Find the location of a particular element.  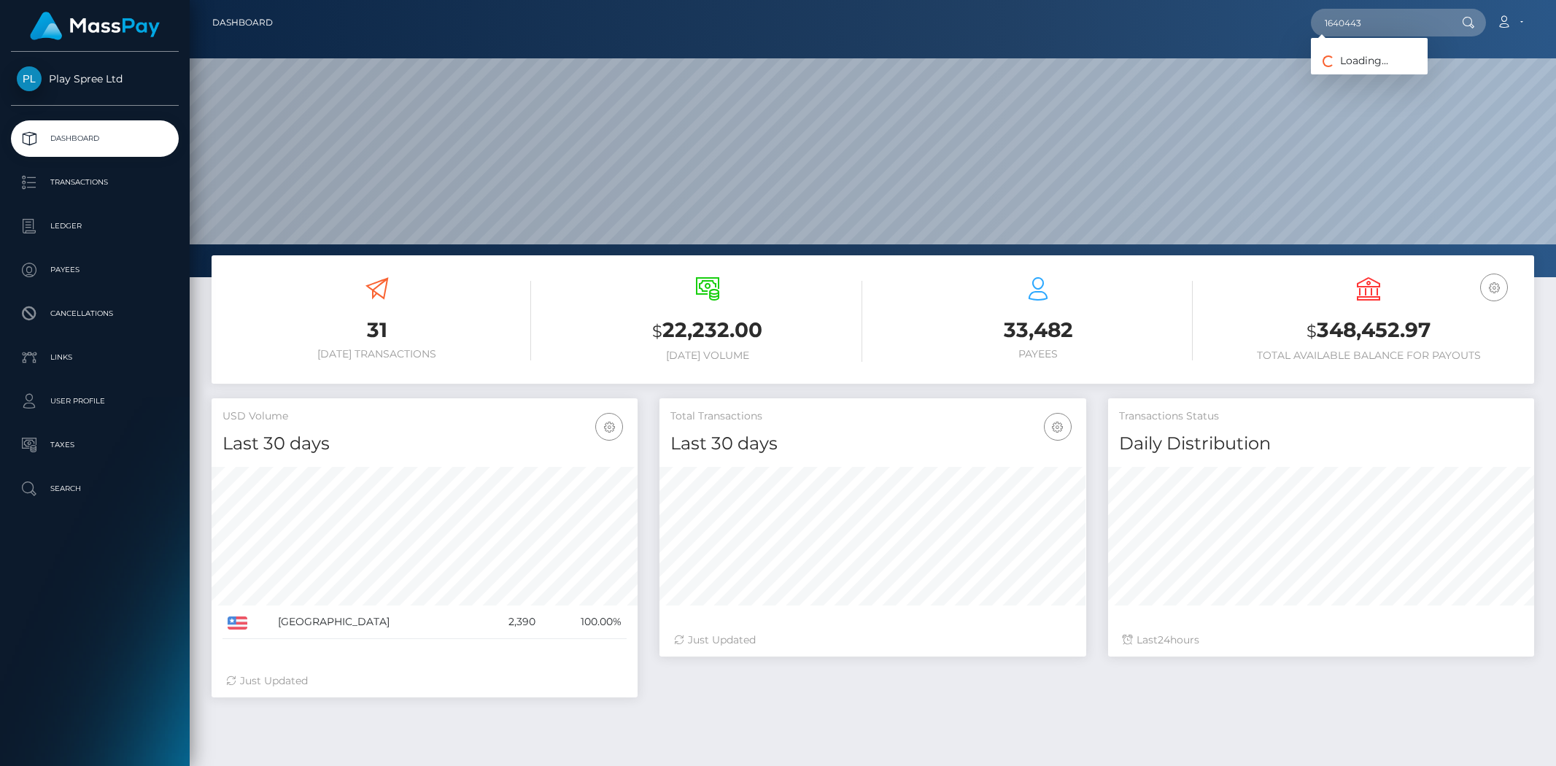

span: 24 is located at coordinates (1164, 640).